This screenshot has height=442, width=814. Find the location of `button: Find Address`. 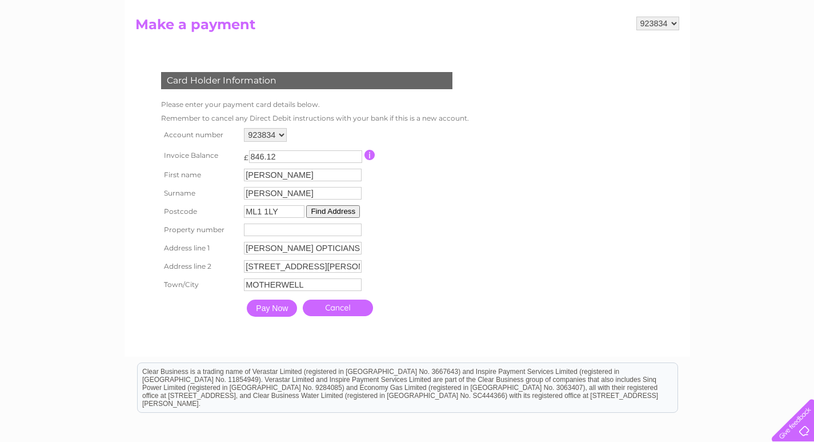

button: Find Address is located at coordinates (333, 211).